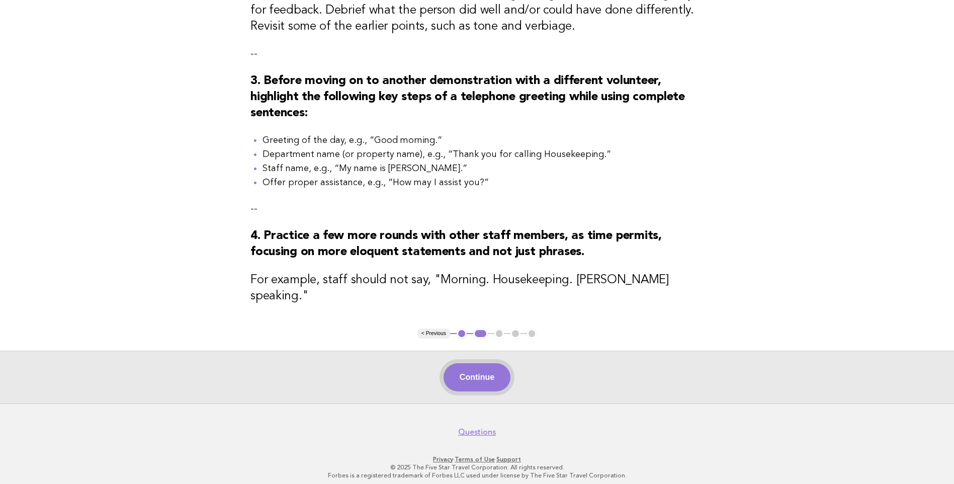 This screenshot has width=954, height=484. I want to click on strong: 4. Practice a few more rounds with other staff members, as time permits, focusing on more eloquen..., so click(456, 244).